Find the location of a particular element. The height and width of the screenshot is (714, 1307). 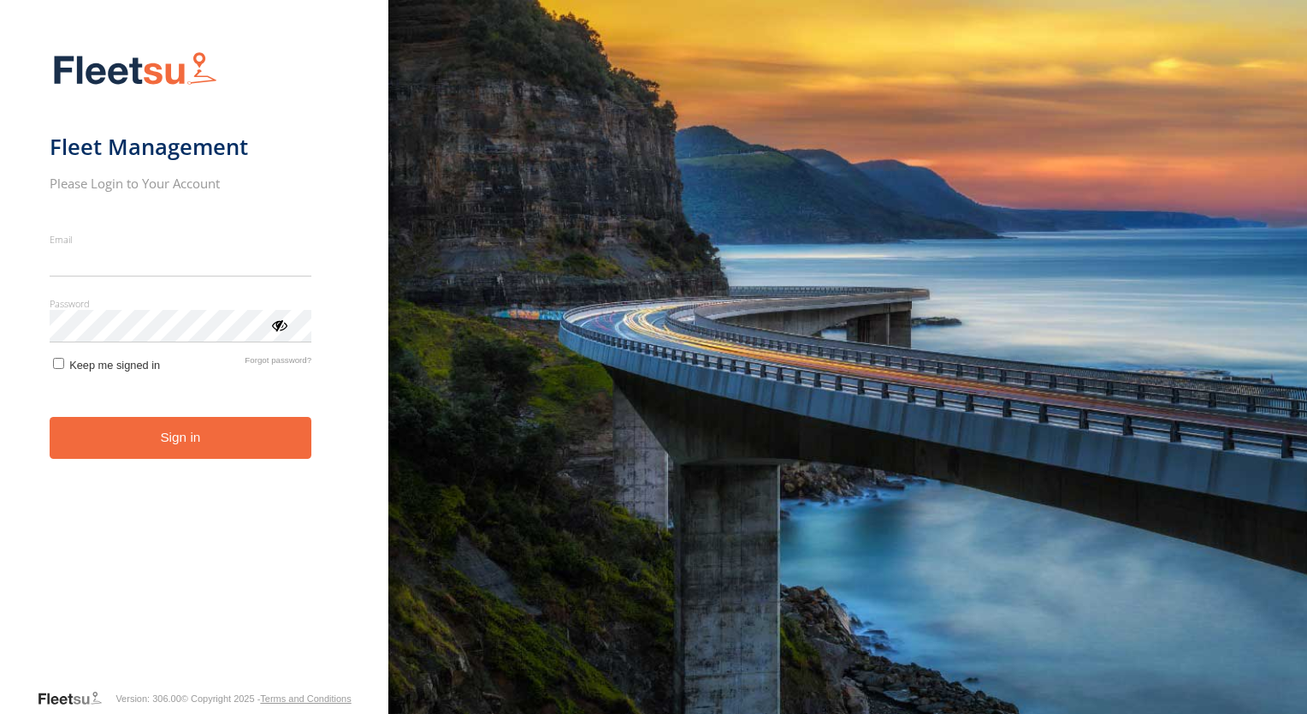

div: © Copyright 2025 - is located at coordinates (266, 698).